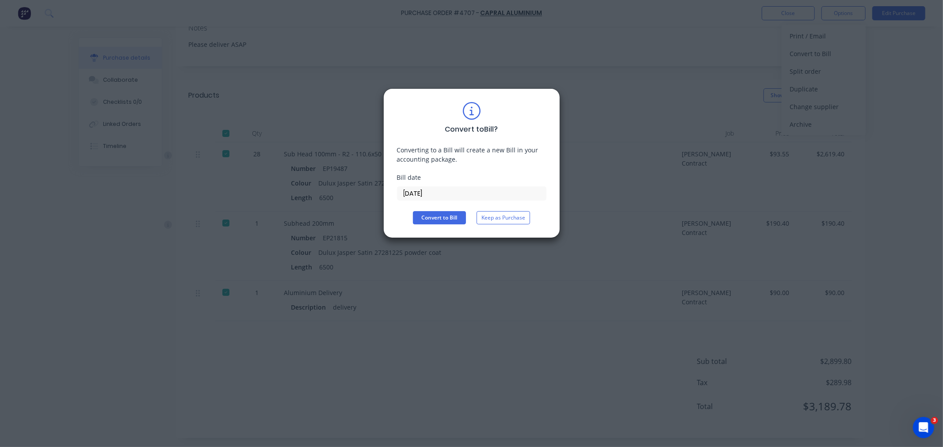 The width and height of the screenshot is (943, 447). What do you see at coordinates (472, 177) in the screenshot?
I see `div: Bill date` at bounding box center [472, 177].